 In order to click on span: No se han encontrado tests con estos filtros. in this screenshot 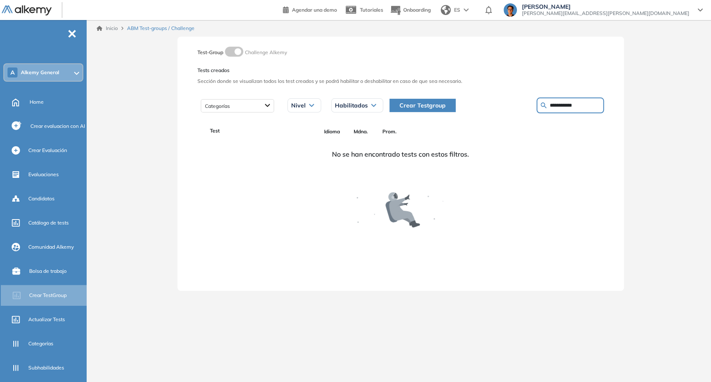, I will do `click(400, 154)`.